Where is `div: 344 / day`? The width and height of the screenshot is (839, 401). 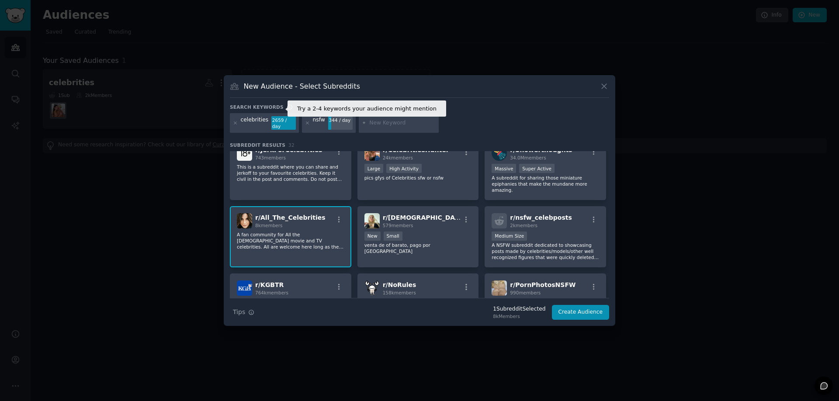
div: 344 / day is located at coordinates (340, 120).